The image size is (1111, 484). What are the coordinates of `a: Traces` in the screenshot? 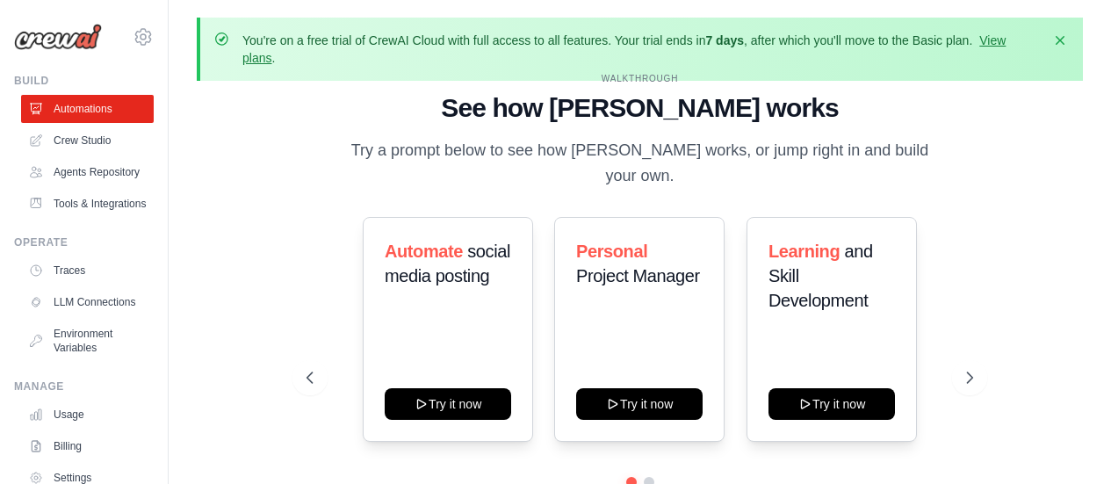 It's located at (87, 271).